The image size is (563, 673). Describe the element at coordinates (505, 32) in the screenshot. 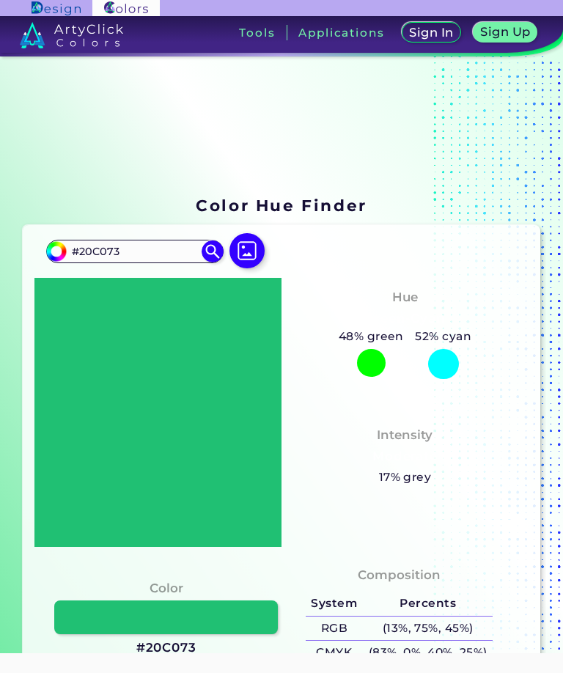

I see `h5: Sign Up` at that location.